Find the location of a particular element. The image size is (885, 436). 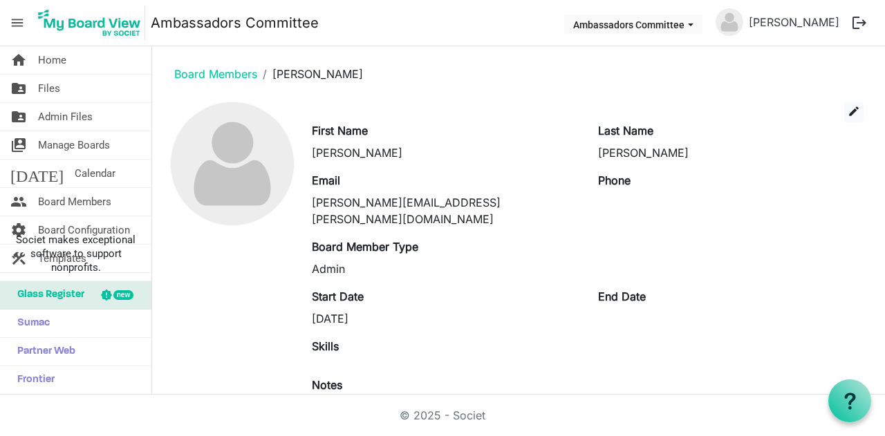

span: Sumac is located at coordinates (30, 323).